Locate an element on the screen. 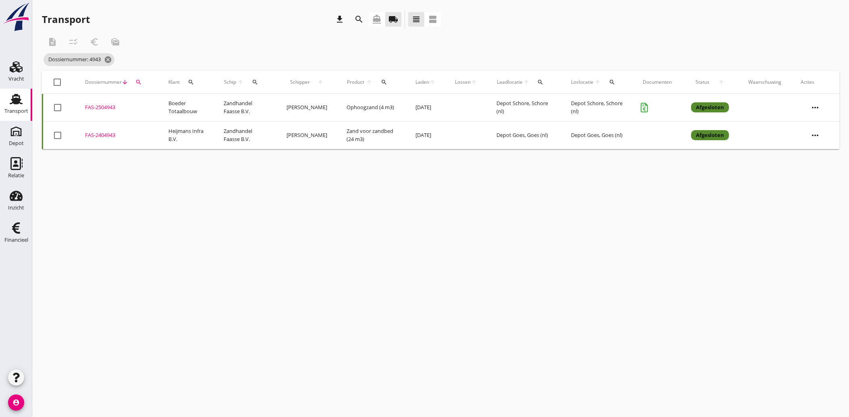 Image resolution: width=849 pixels, height=417 pixels. span: Schip is located at coordinates (230, 82).